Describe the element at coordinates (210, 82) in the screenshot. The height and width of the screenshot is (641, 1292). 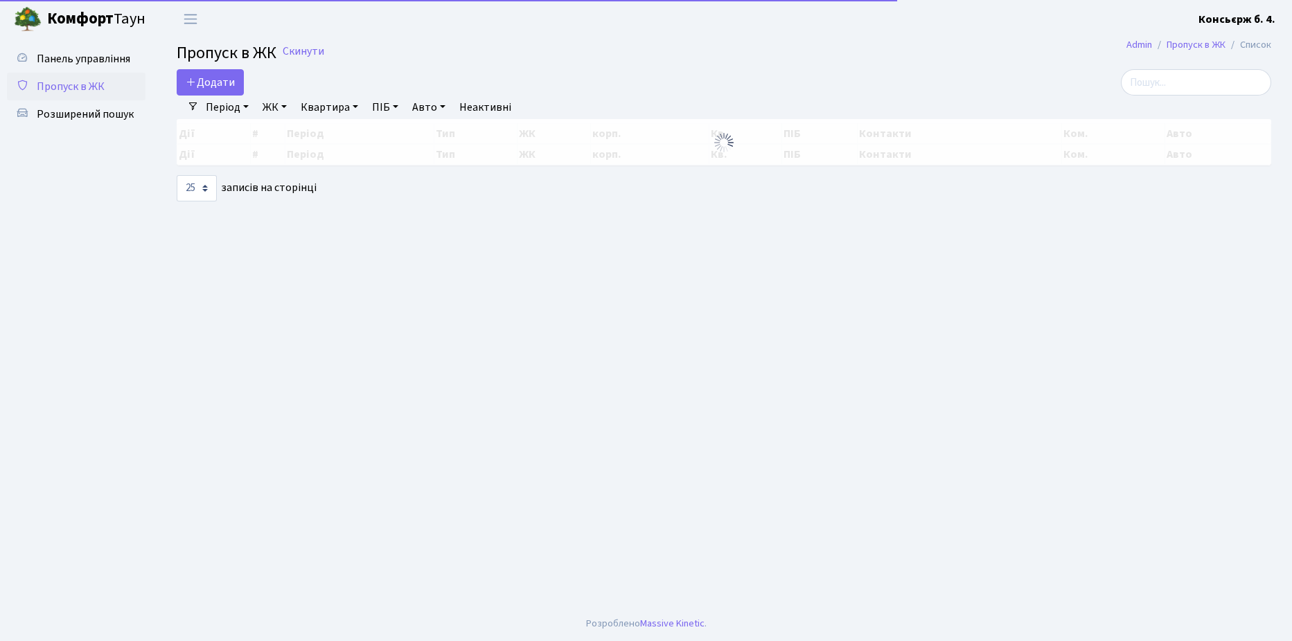
I see `a: Додати` at that location.